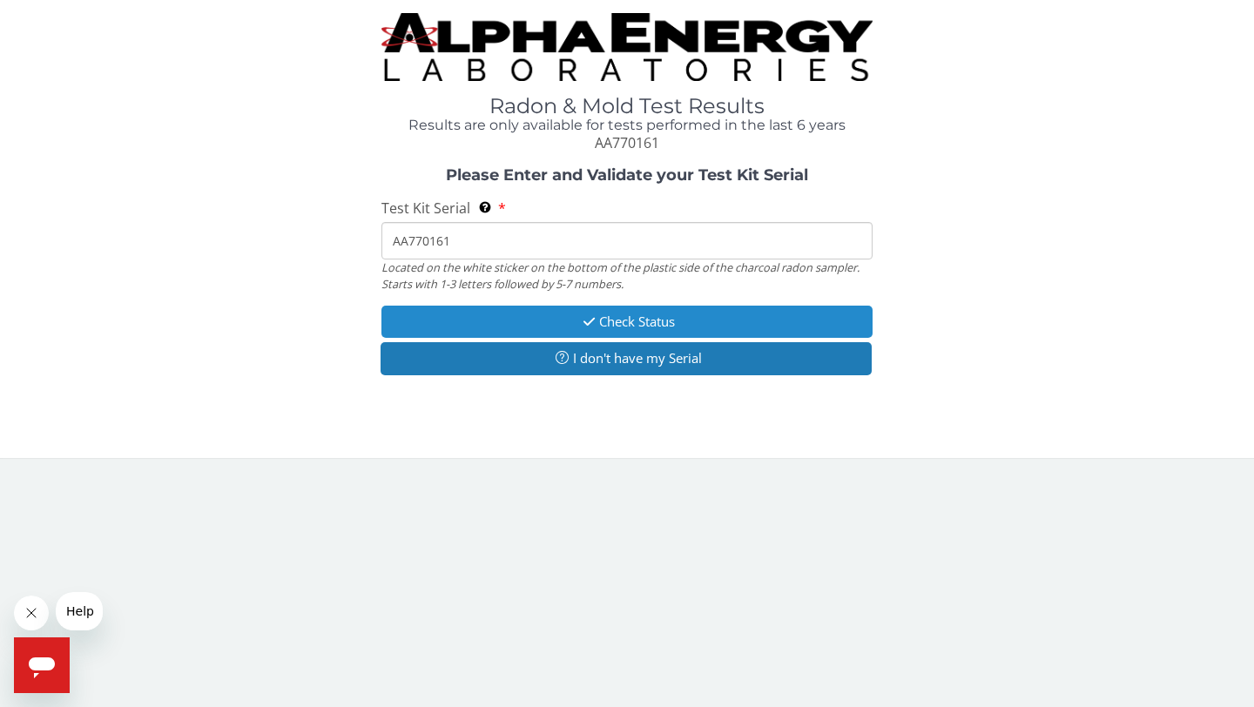 This screenshot has height=707, width=1254. I want to click on span: Test Kit Serial, so click(426, 208).